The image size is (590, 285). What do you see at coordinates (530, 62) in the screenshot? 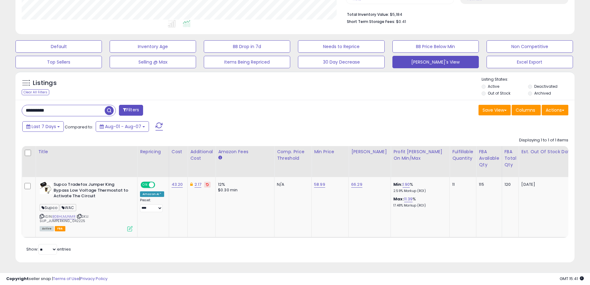
I see `button: Excel Export` at bounding box center [530, 62].